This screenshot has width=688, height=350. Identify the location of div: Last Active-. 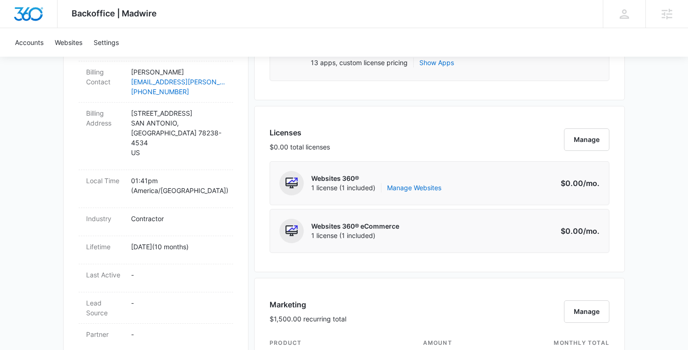
(156, 278).